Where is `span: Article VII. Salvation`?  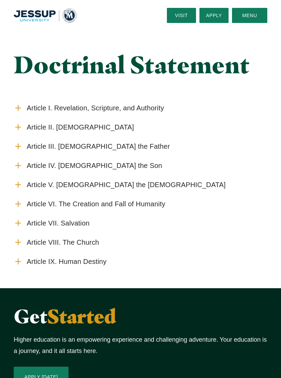
span: Article VII. Salvation is located at coordinates (58, 223).